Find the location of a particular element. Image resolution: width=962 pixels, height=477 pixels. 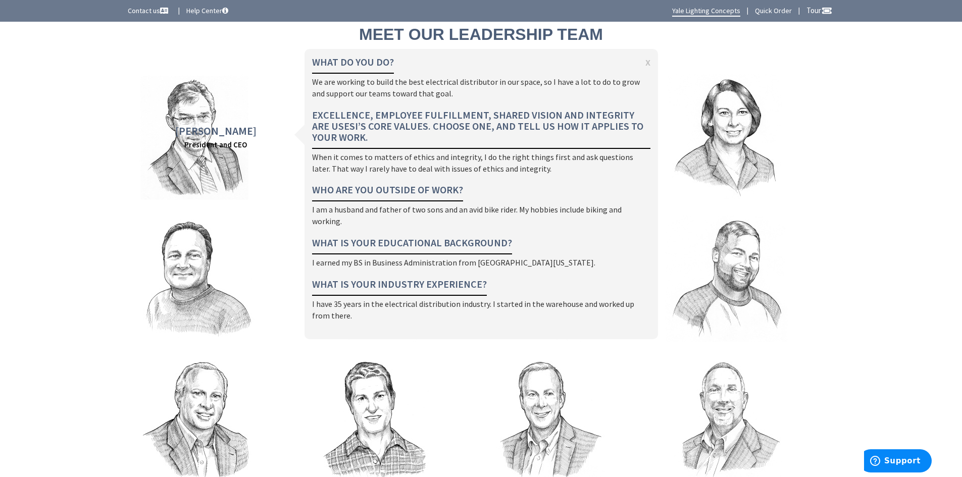

span: Meet Our Leadership Team is located at coordinates (481, 34).